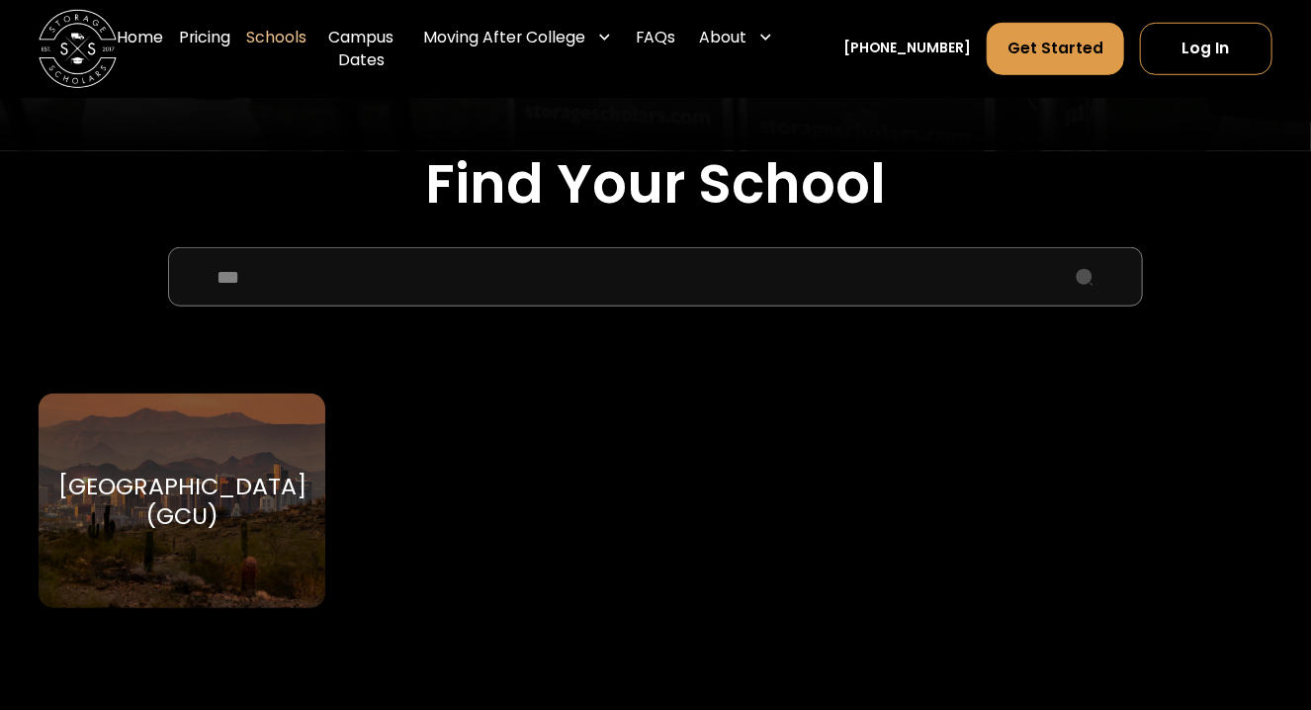  Describe the element at coordinates (1206, 48) in the screenshot. I see `a: Log In` at that location.